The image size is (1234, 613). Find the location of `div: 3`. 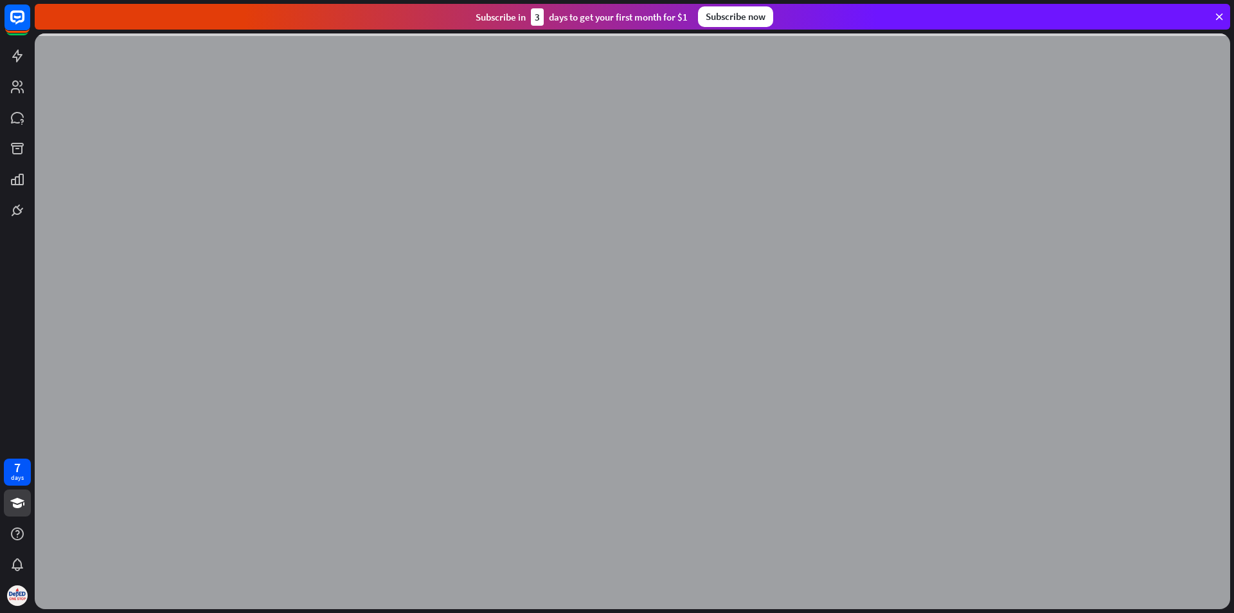

div: 3 is located at coordinates (537, 17).